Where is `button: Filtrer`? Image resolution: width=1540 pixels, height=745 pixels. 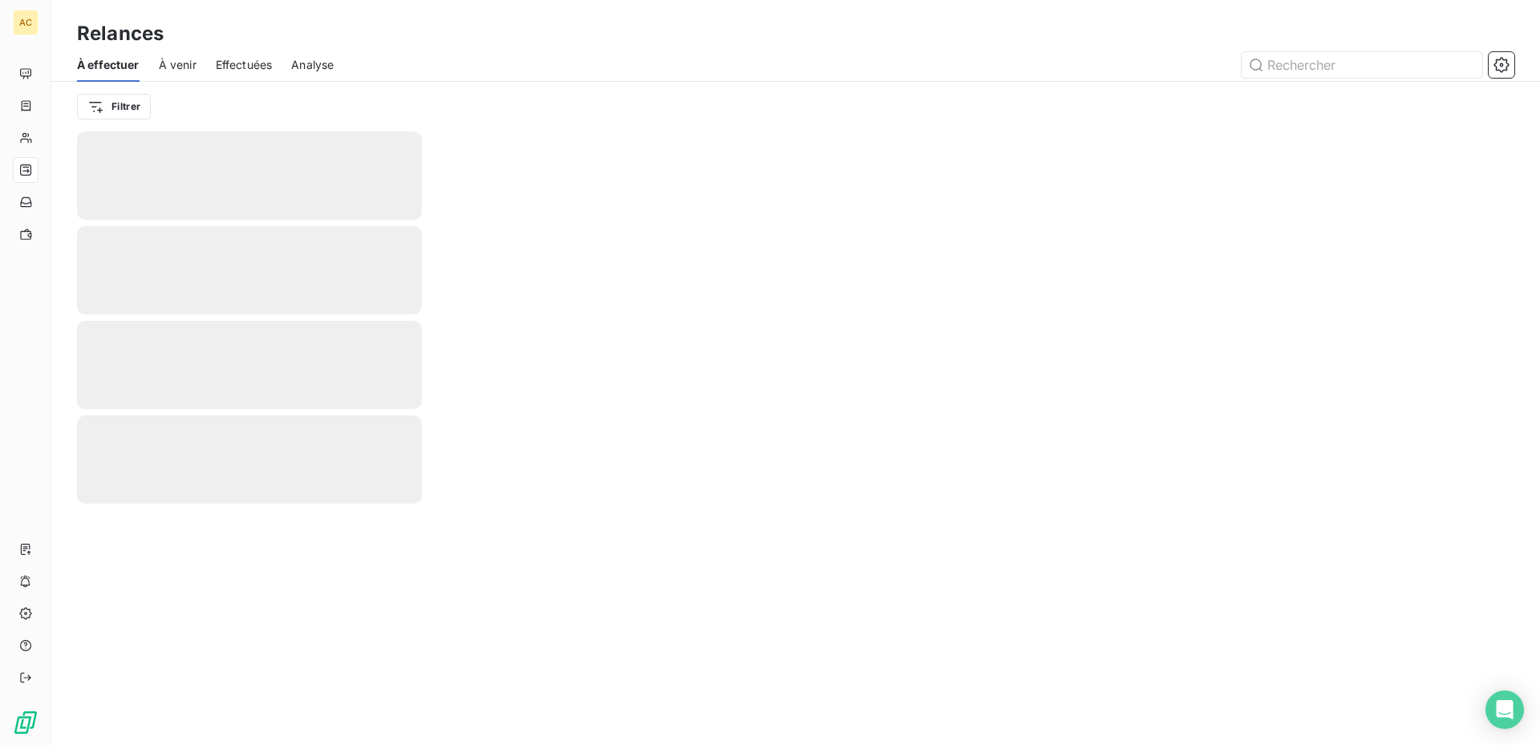 button: Filtrer is located at coordinates (114, 107).